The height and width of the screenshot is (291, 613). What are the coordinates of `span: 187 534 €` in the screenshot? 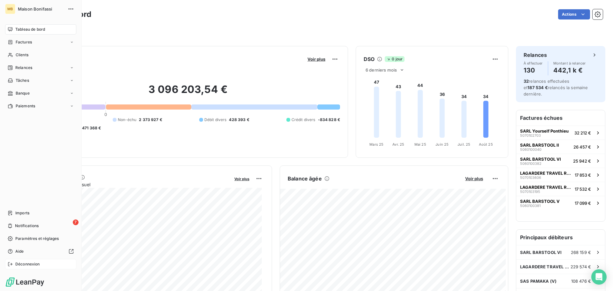 It's located at (537, 87).